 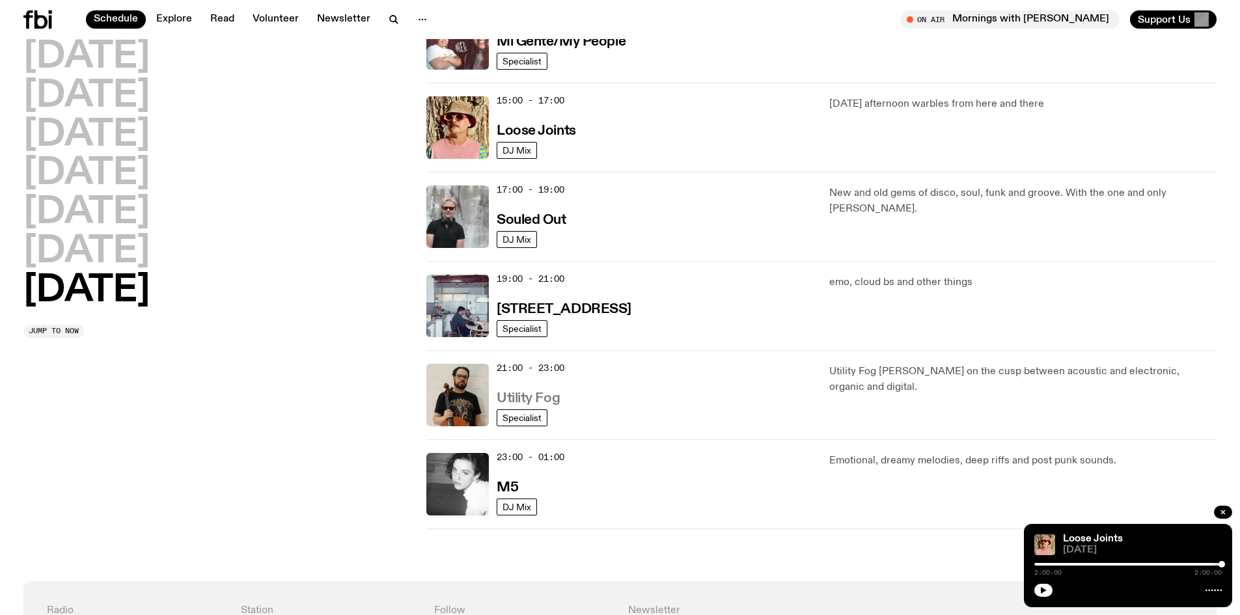 What do you see at coordinates (344, 20) in the screenshot?
I see `a: Newsletter` at bounding box center [344, 20].